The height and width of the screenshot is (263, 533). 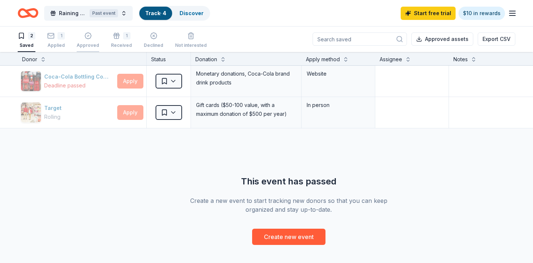 What do you see at coordinates (360, 39) in the screenshot?
I see `input: Search saved` at bounding box center [360, 39].